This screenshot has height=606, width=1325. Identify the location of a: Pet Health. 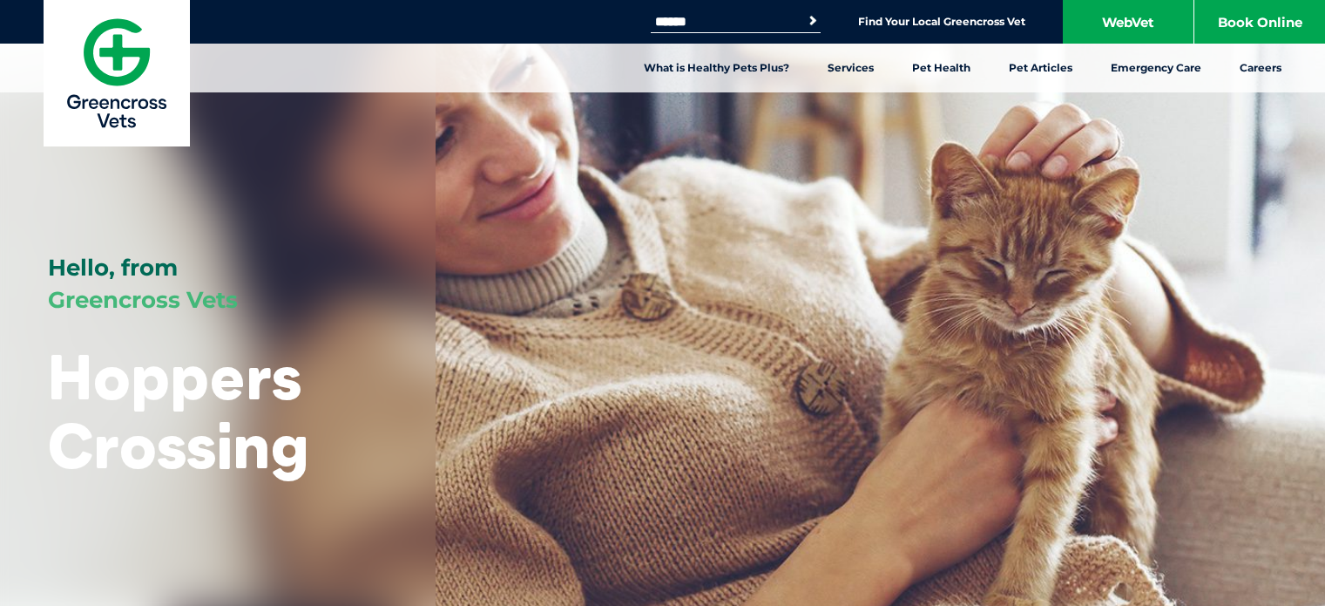
(941, 68).